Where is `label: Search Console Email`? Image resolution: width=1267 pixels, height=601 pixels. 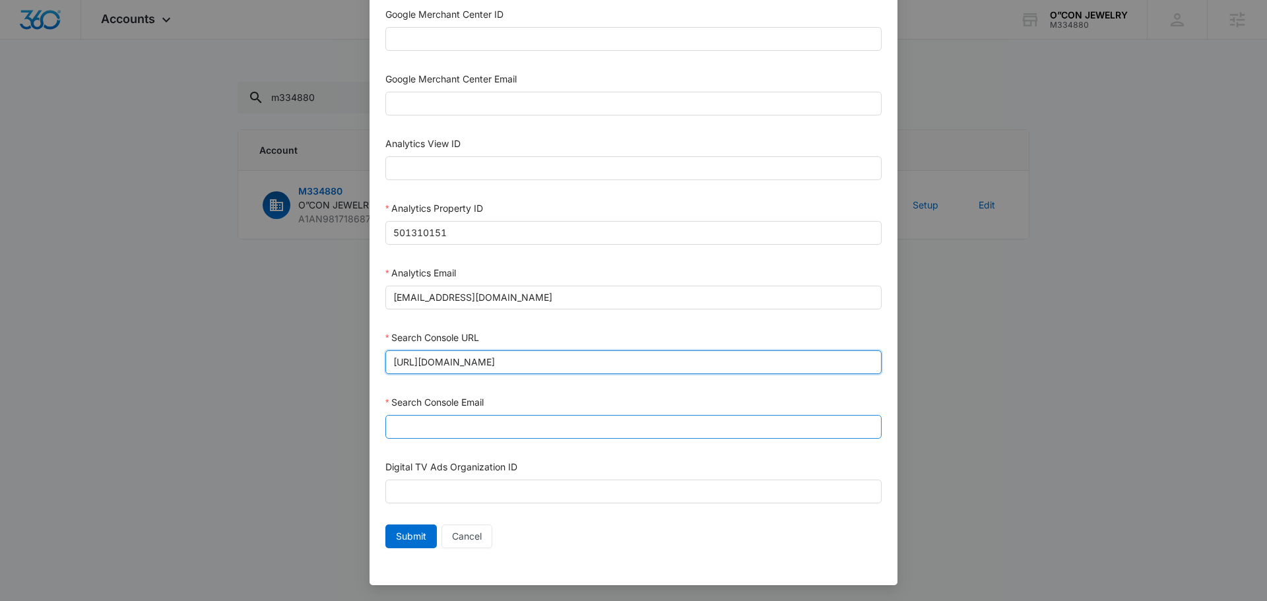
label: Search Console Email is located at coordinates (434, 402).